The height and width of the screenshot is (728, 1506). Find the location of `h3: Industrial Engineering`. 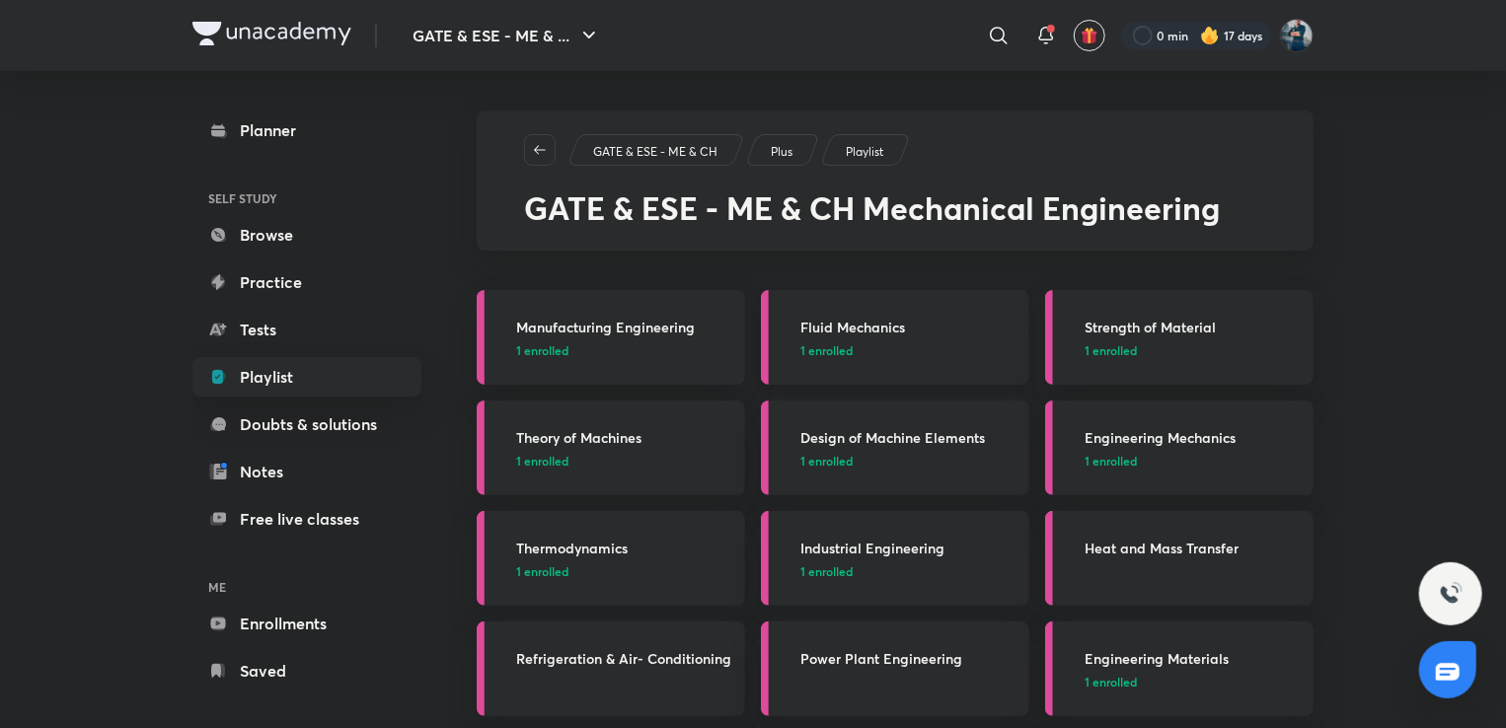

h3: Industrial Engineering is located at coordinates (909, 548).